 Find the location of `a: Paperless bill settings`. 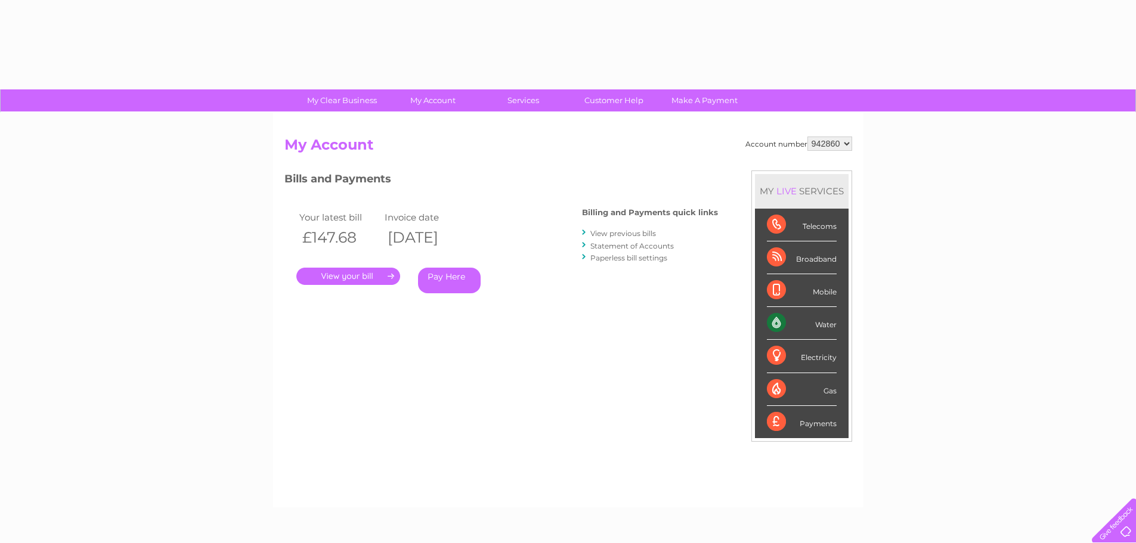

a: Paperless bill settings is located at coordinates (629, 258).